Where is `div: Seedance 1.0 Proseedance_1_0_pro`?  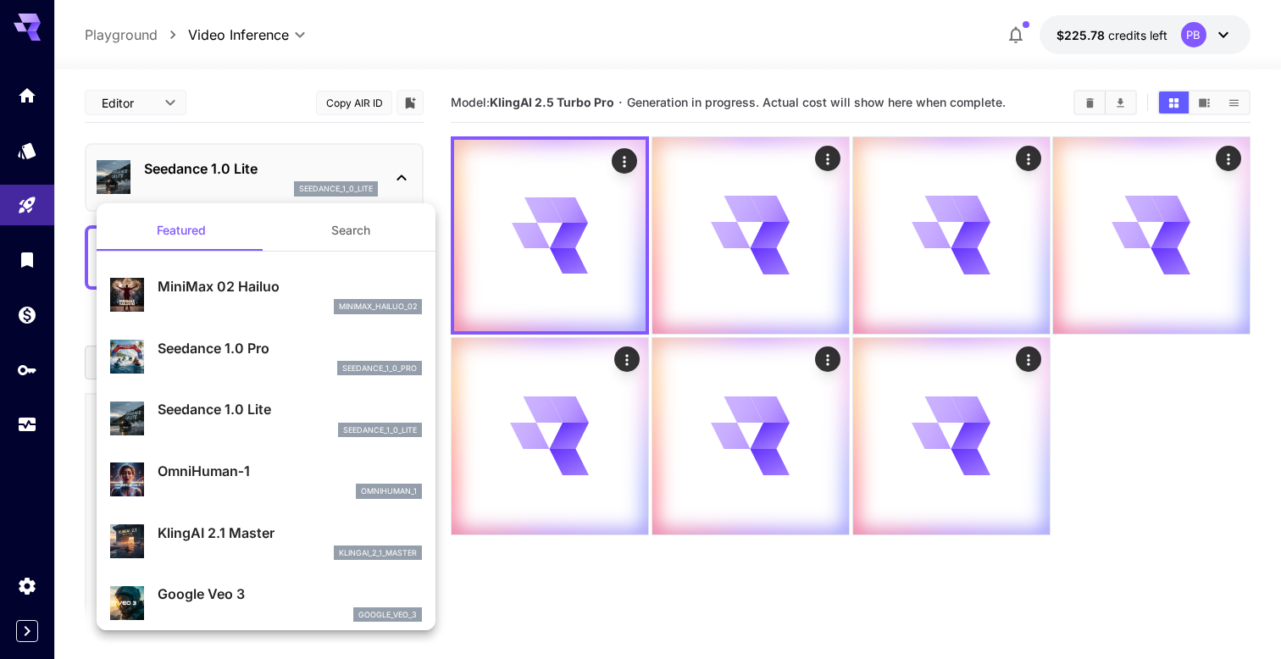
div: Seedance 1.0 Proseedance_1_0_pro is located at coordinates (266, 357).